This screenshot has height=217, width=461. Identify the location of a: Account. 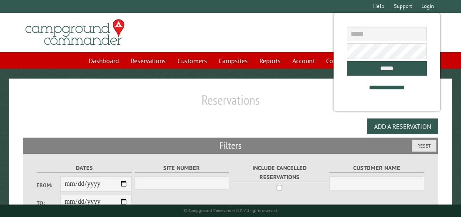
(303, 61).